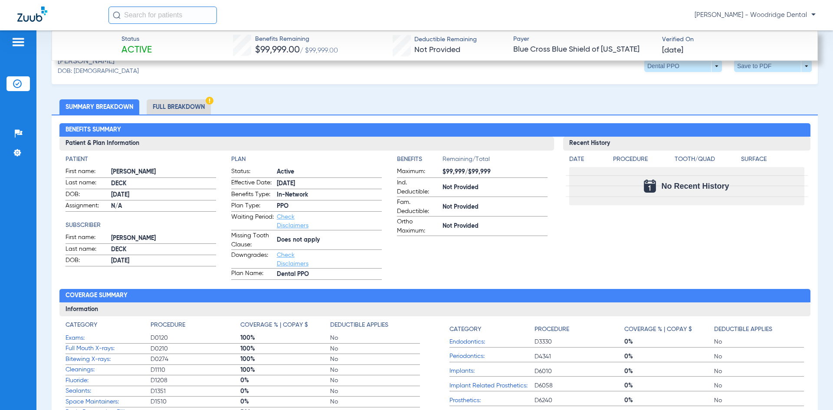 The width and height of the screenshot is (833, 410). What do you see at coordinates (579, 401) in the screenshot?
I see `span: D6240` at bounding box center [579, 401].